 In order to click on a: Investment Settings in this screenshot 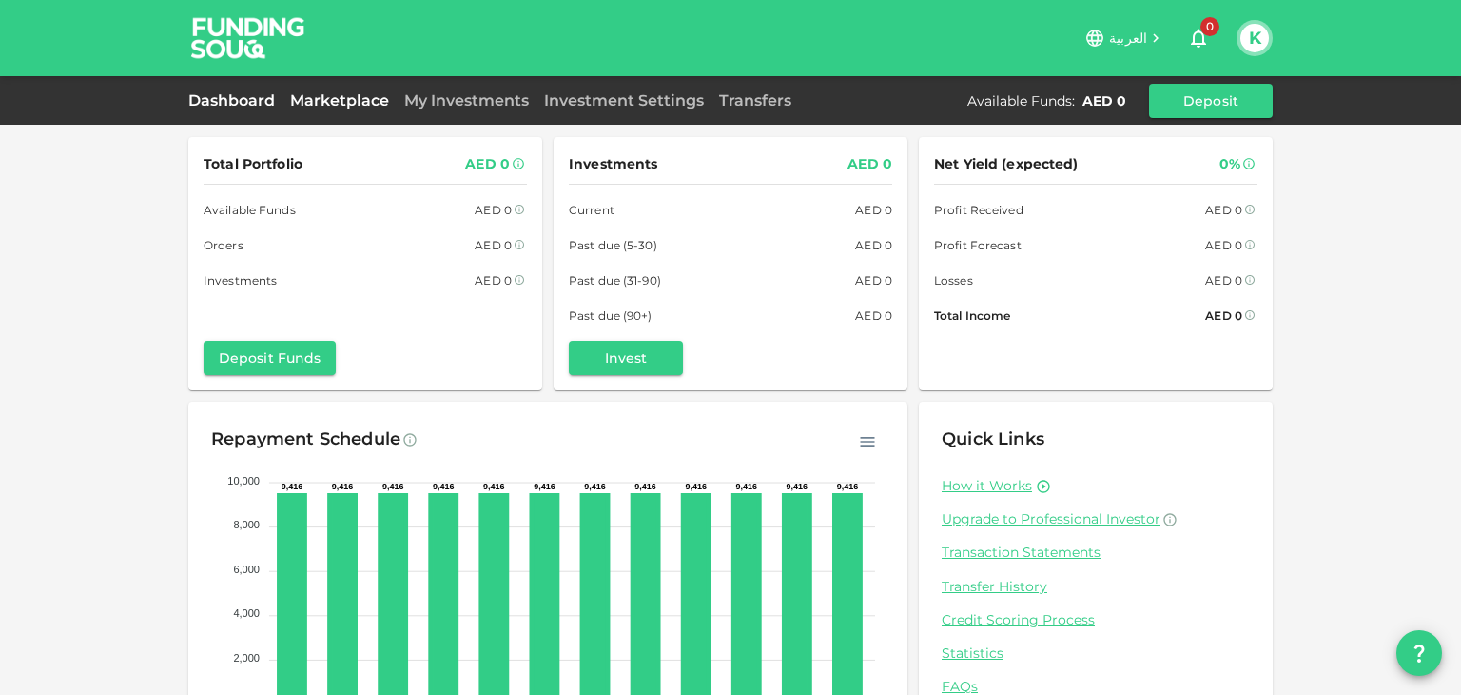, I will do `click(624, 100)`.